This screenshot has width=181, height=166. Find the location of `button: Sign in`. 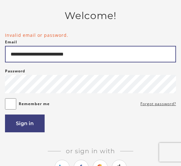

button: Sign in is located at coordinates (25, 123).